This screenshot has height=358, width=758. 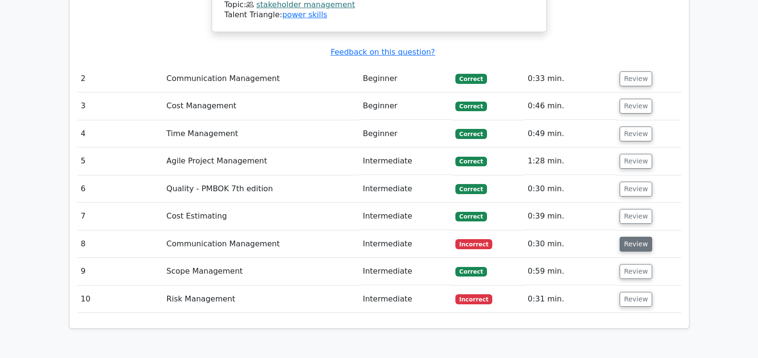 I want to click on td: Cost Management, so click(x=261, y=106).